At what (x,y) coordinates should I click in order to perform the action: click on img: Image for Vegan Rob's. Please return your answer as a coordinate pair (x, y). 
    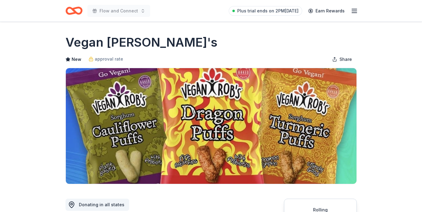
    Looking at the image, I should click on (211, 126).